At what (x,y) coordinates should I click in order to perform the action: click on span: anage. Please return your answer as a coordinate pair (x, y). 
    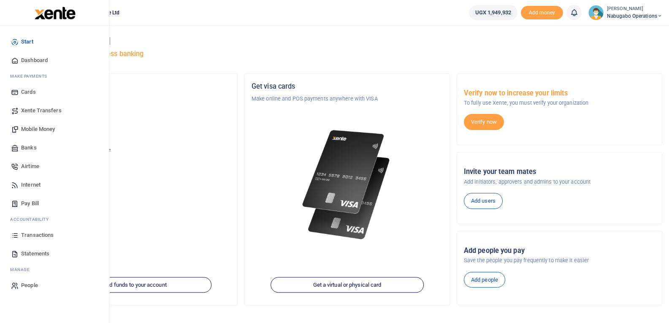
    Looking at the image, I should click on (22, 269).